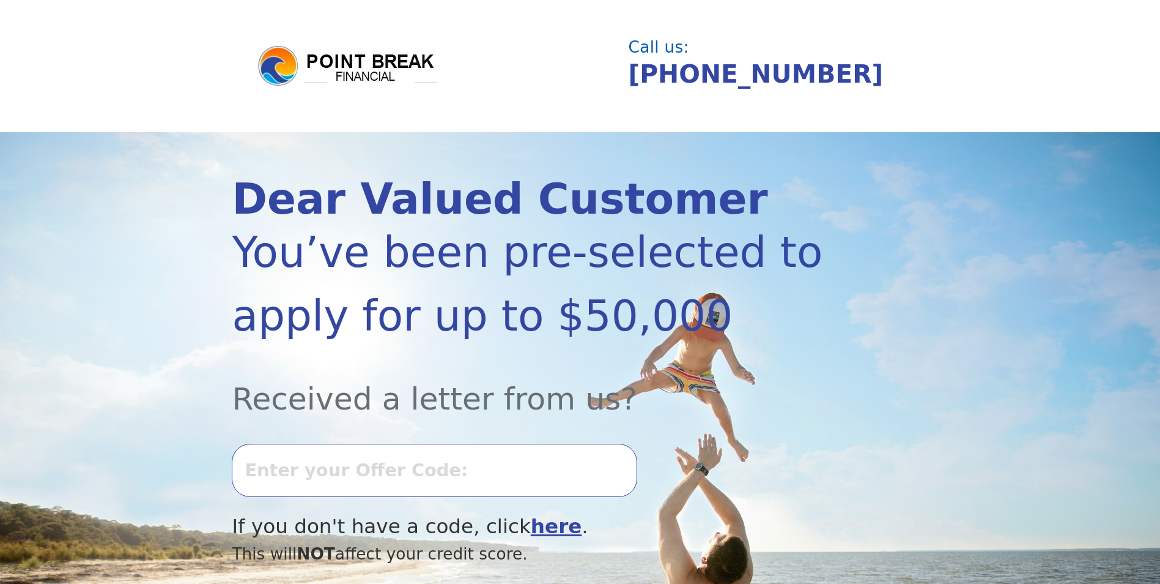  I want to click on input: Enter your Offer Code:, so click(434, 470).